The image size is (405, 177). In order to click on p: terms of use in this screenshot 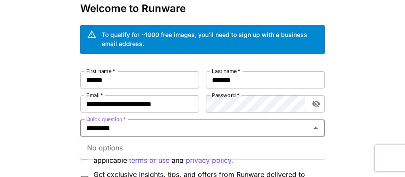, I will do `click(149, 160)`.